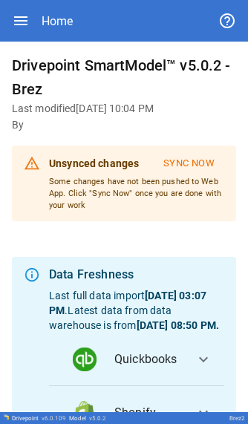 This screenshot has height=424, width=248. Describe the element at coordinates (57, 21) in the screenshot. I see `div: Home` at that location.